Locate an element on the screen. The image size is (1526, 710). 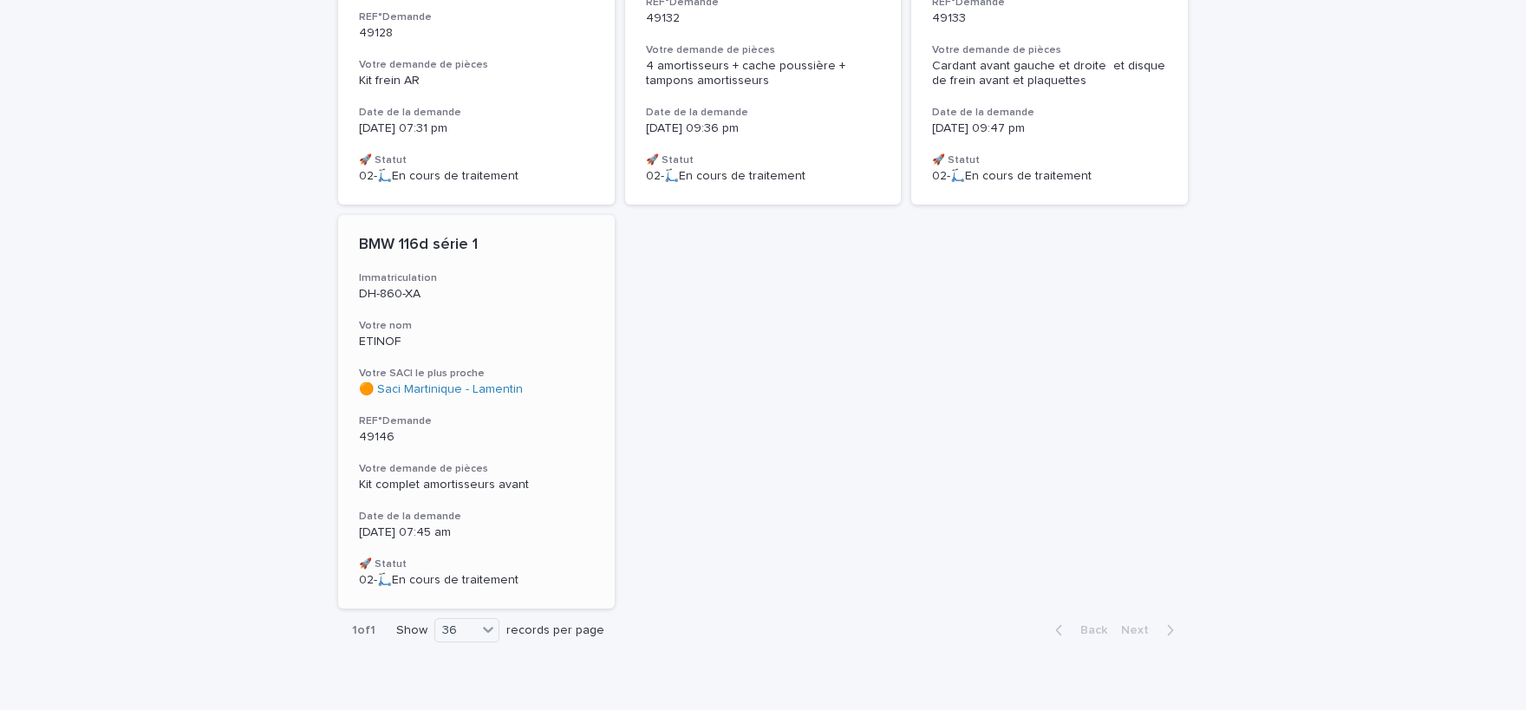
span: Back is located at coordinates (1088, 630).